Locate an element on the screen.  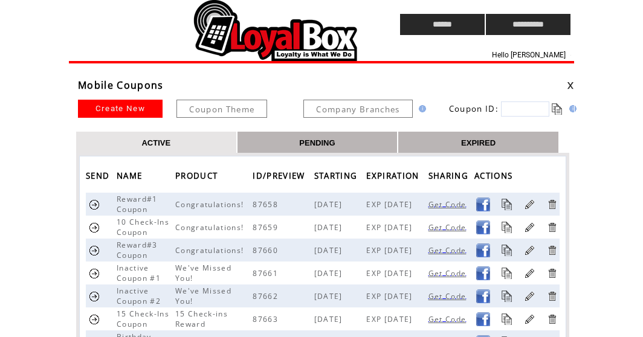
span: NAME is located at coordinates (131, 177).